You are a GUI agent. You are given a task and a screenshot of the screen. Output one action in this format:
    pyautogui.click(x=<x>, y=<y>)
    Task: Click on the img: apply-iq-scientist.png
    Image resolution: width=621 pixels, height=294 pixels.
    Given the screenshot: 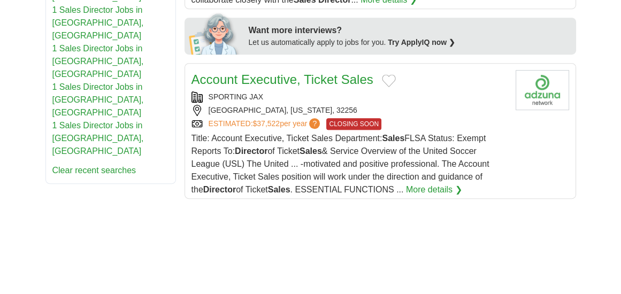 What is the action you would take?
    pyautogui.click(x=215, y=33)
    